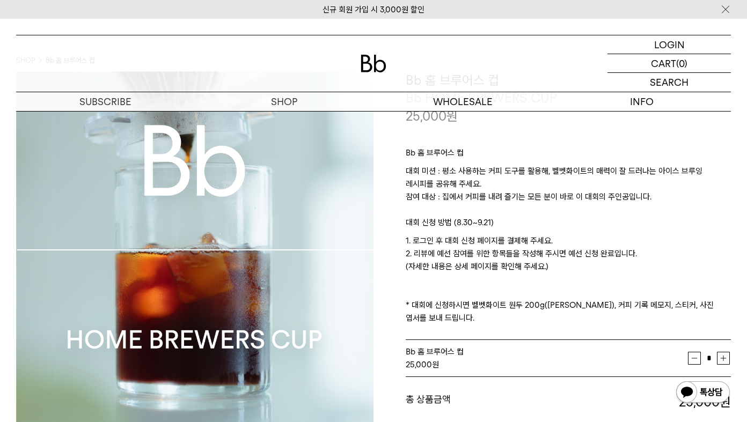  What do you see at coordinates (568, 279) in the screenshot?
I see `p: 1. 로그인 후 대회 신청 페이지를 결제해 주세요. 2. 리뷰에 예선 참여를 위한 항목들을 작성해 주시면 예선 신청 완료입니다. (자세한 내용은 상세 페이지를 확인해 주세요....` at bounding box center [568, 279].